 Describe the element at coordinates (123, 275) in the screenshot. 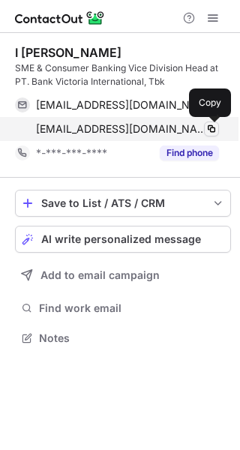

I see `button: Add to email campaign` at that location.